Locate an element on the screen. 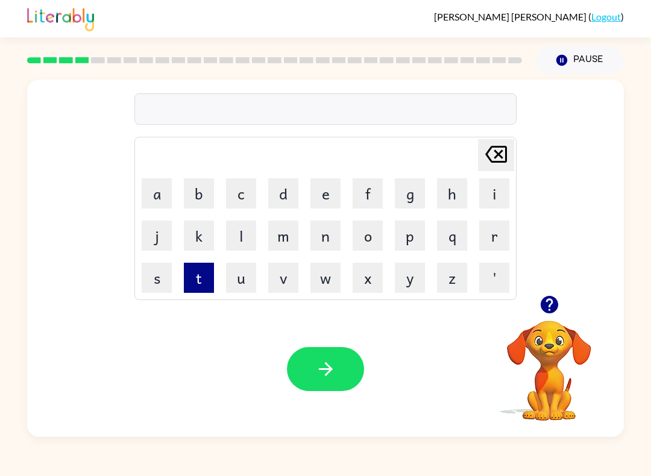 The image size is (651, 476). button: z is located at coordinates (452, 278).